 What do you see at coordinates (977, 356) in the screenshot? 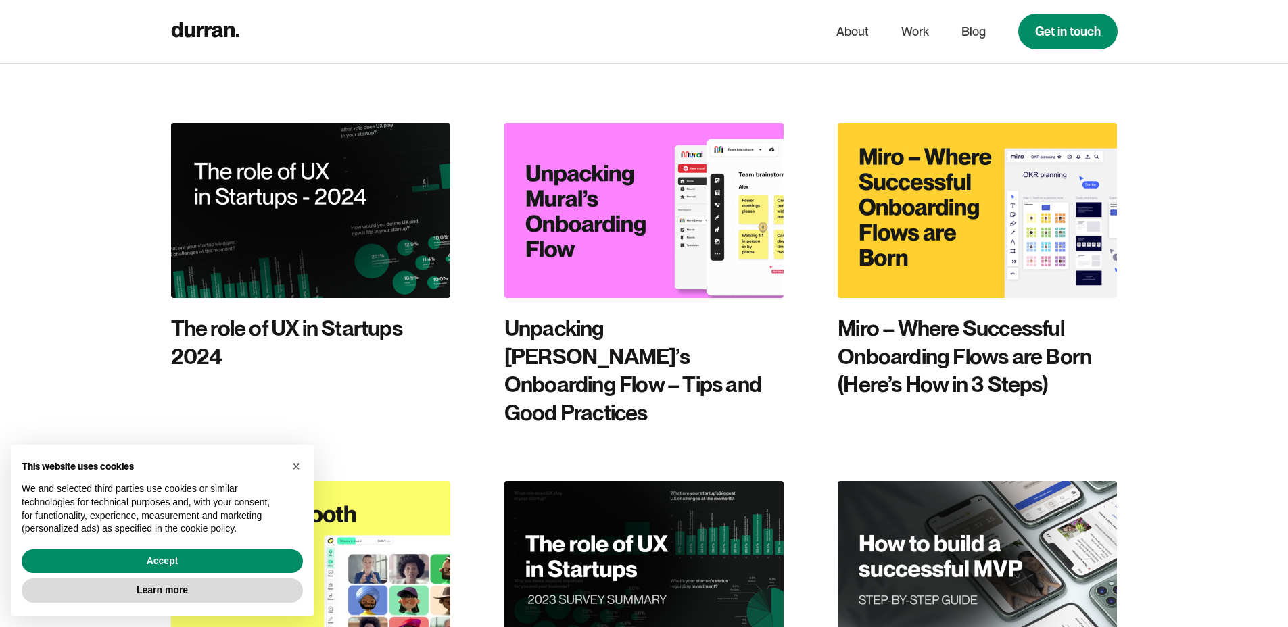
I see `div: Miro – Where Successful Onboarding Flows are Born (Here’s How in 3 Steps)` at bounding box center [977, 356].